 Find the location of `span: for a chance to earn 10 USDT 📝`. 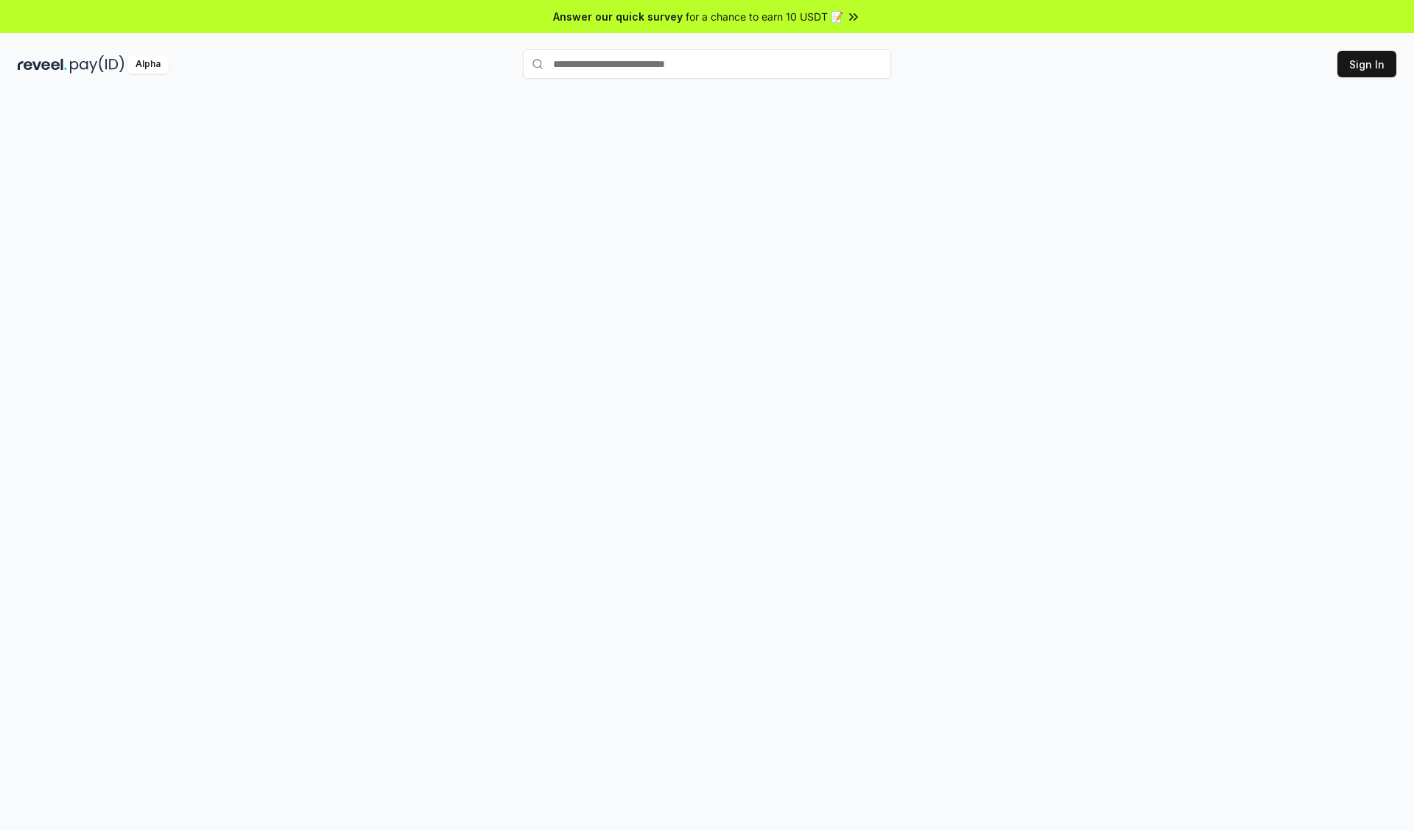

span: for a chance to earn 10 USDT 📝 is located at coordinates (764, 16).